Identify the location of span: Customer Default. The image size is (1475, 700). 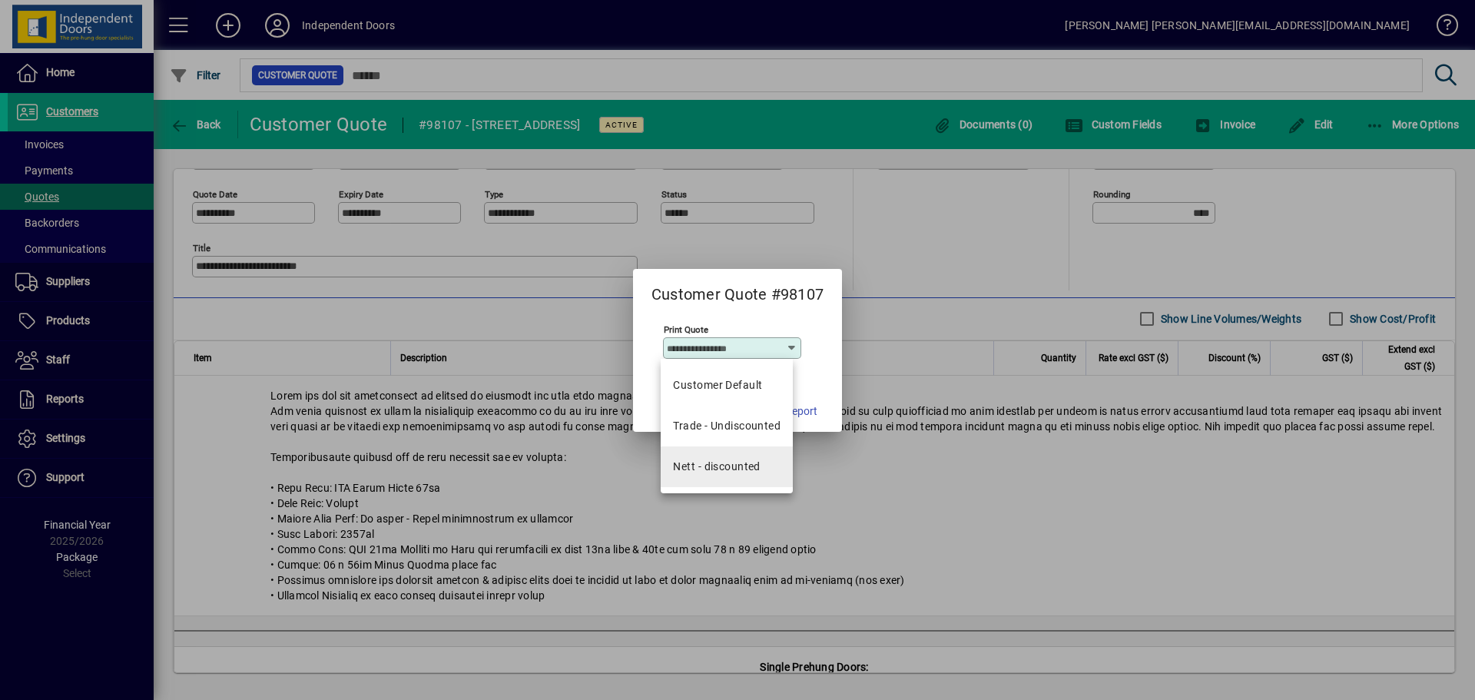
(718, 385).